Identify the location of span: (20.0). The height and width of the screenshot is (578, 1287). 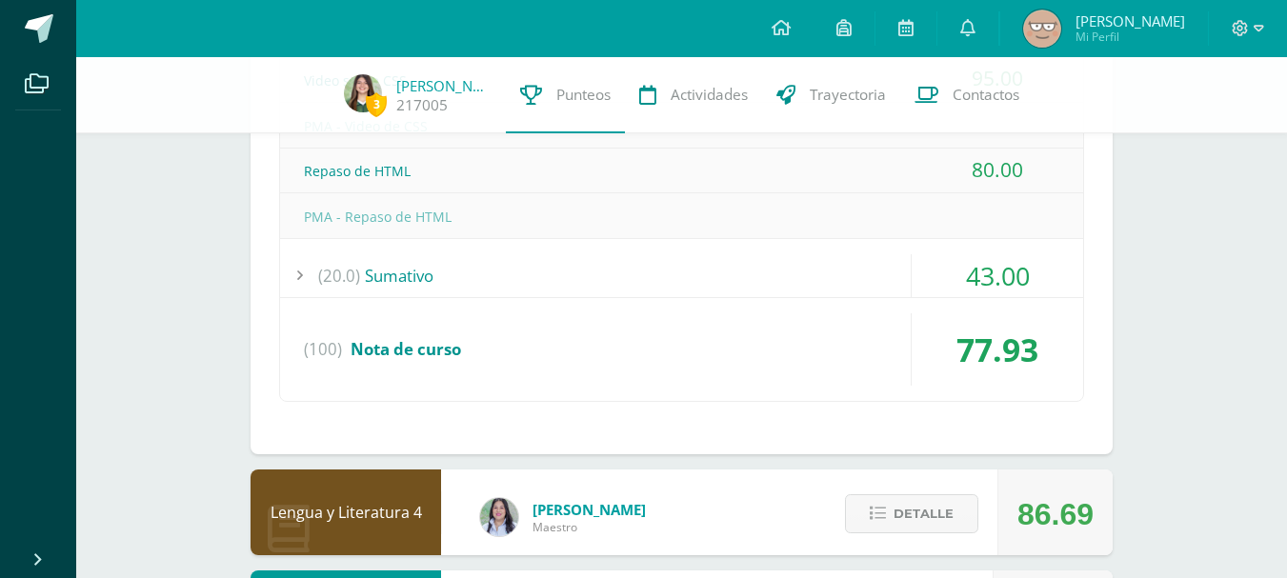
(339, 275).